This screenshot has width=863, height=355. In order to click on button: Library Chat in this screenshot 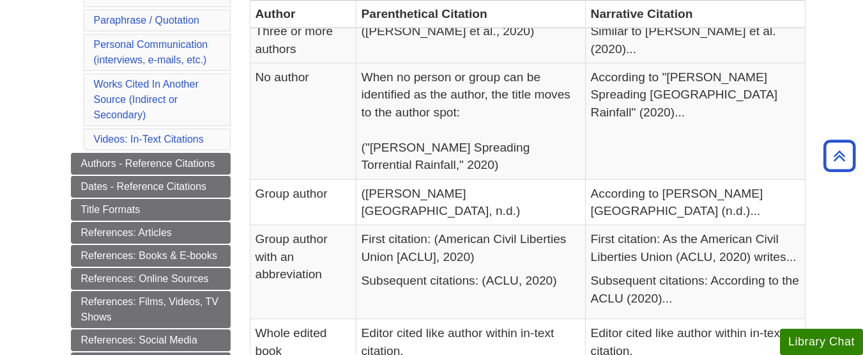, I will do `click(821, 341)`.